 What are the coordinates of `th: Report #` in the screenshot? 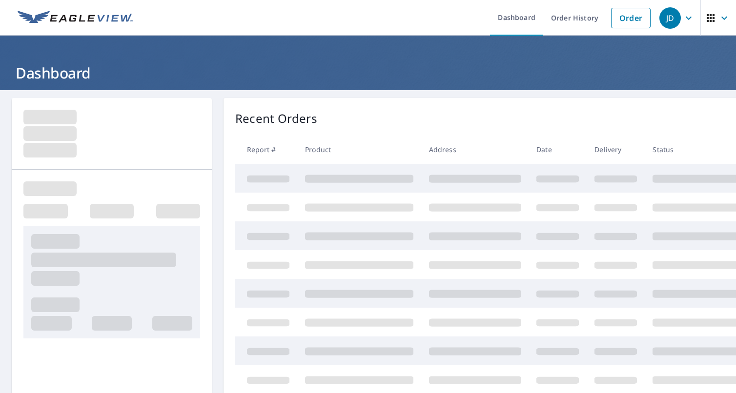 It's located at (266, 149).